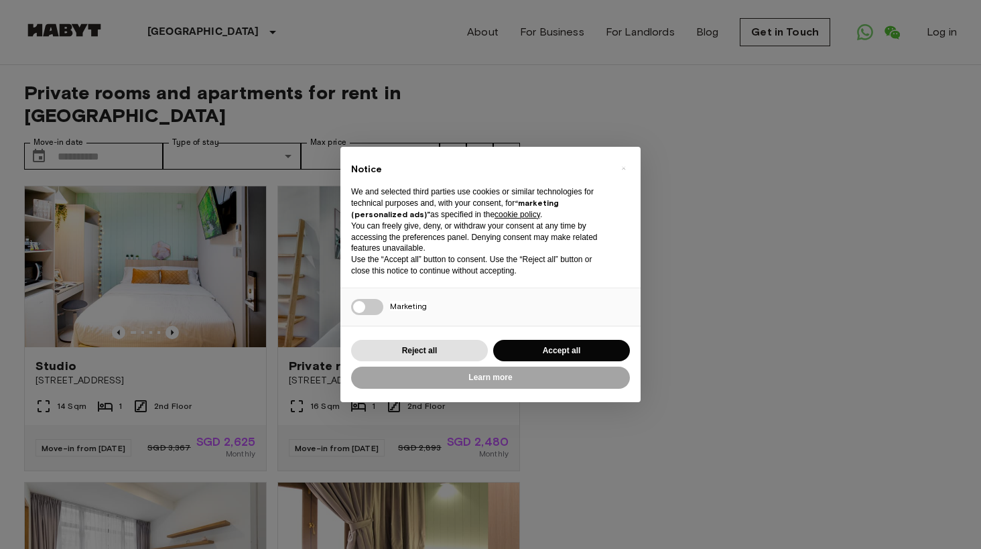 This screenshot has width=981, height=549. I want to click on p: Use the “Accept all” button to consent. Use the “Reject all” button or close this notice to conti..., so click(480, 265).